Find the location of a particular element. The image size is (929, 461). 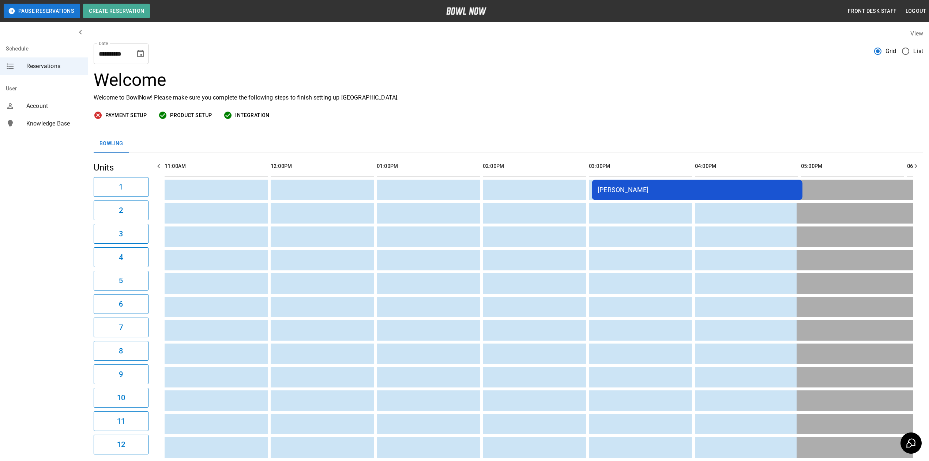

h6: 5 is located at coordinates (121, 281).